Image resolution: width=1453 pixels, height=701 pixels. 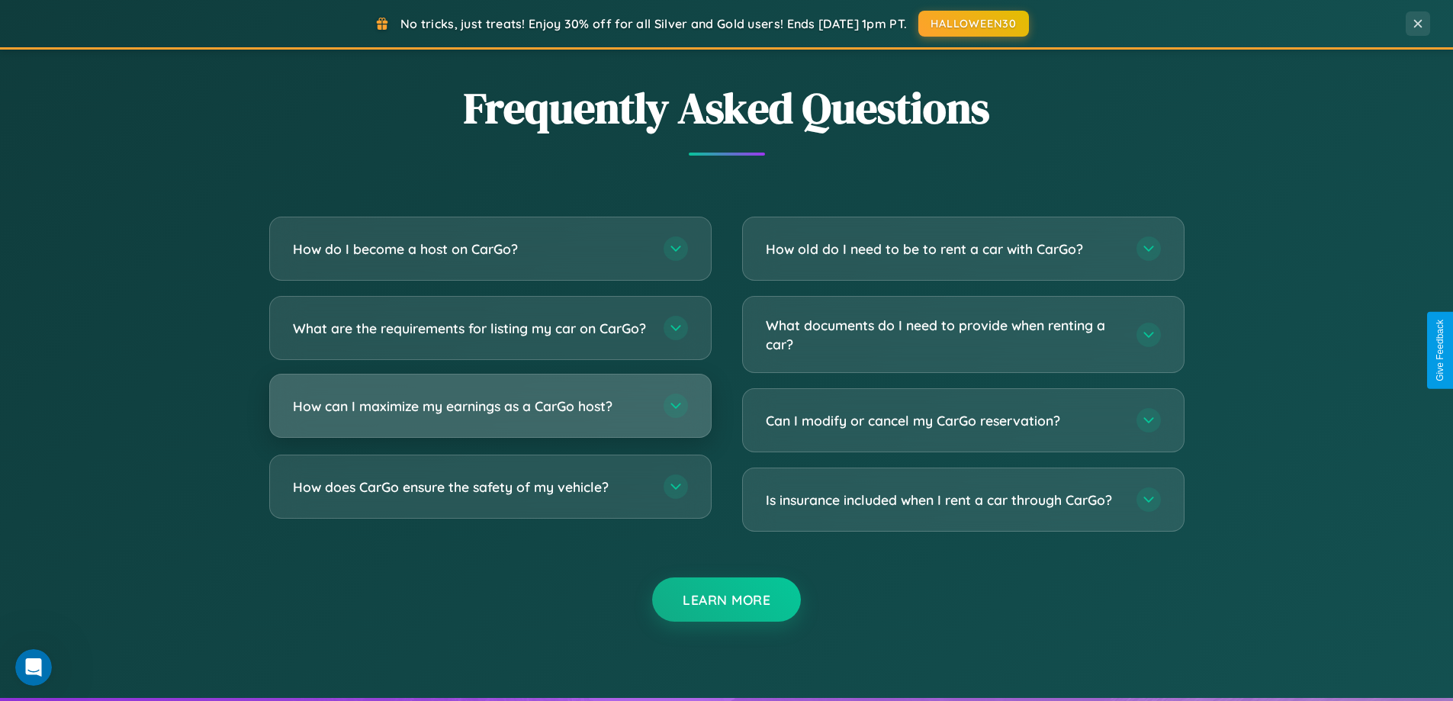 I want to click on h3: How does CarGo ensure the safety of my vehicle?, so click(x=471, y=487).